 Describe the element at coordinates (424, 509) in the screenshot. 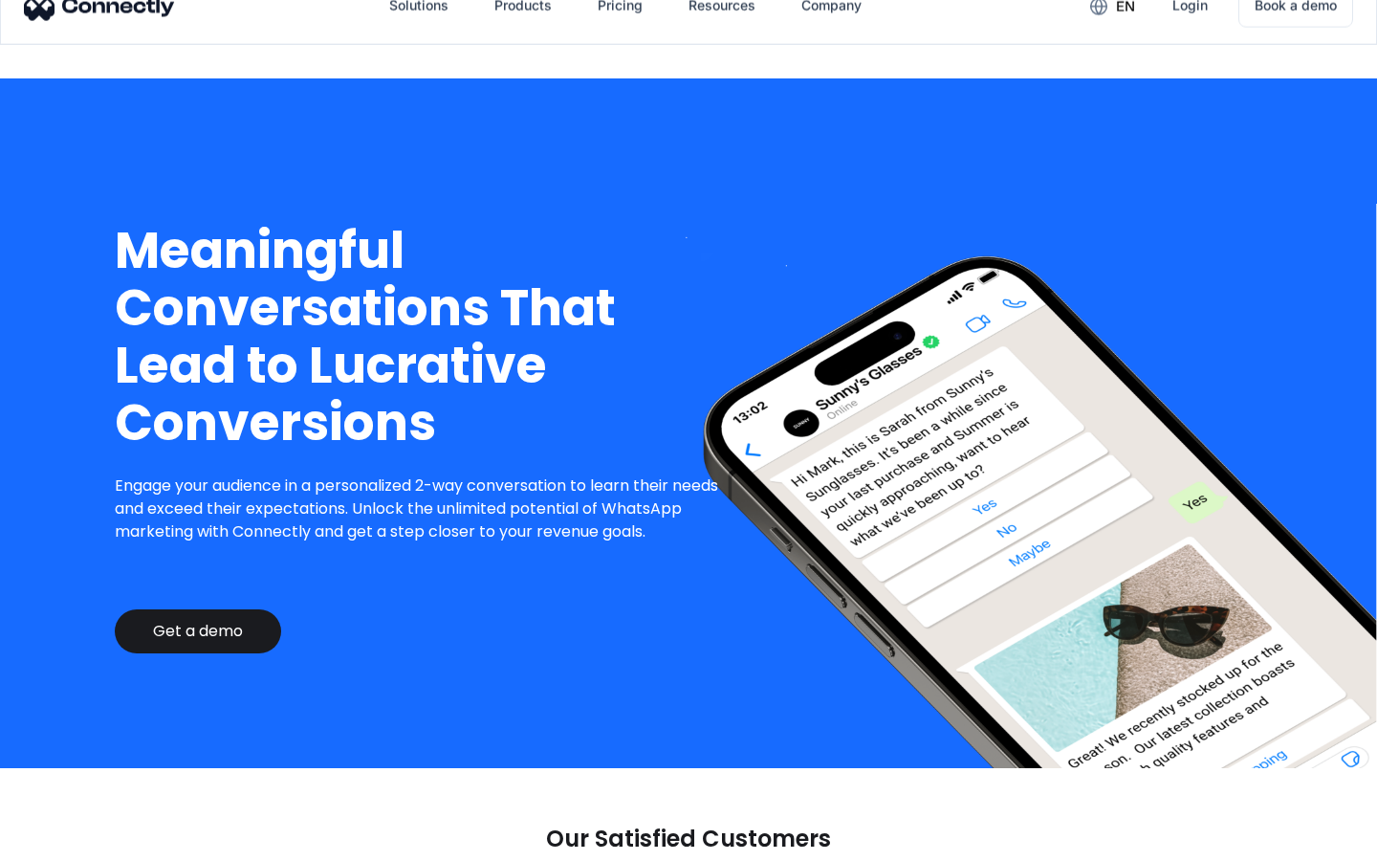

I see `p: Engage your audience in a personalized 2-way conversation to learn their needs and exceed their e...` at that location.